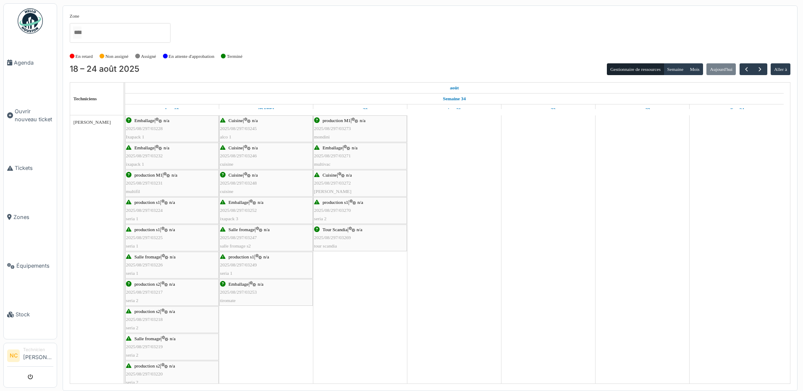  I want to click on a: 22 août 2025, so click(549, 110).